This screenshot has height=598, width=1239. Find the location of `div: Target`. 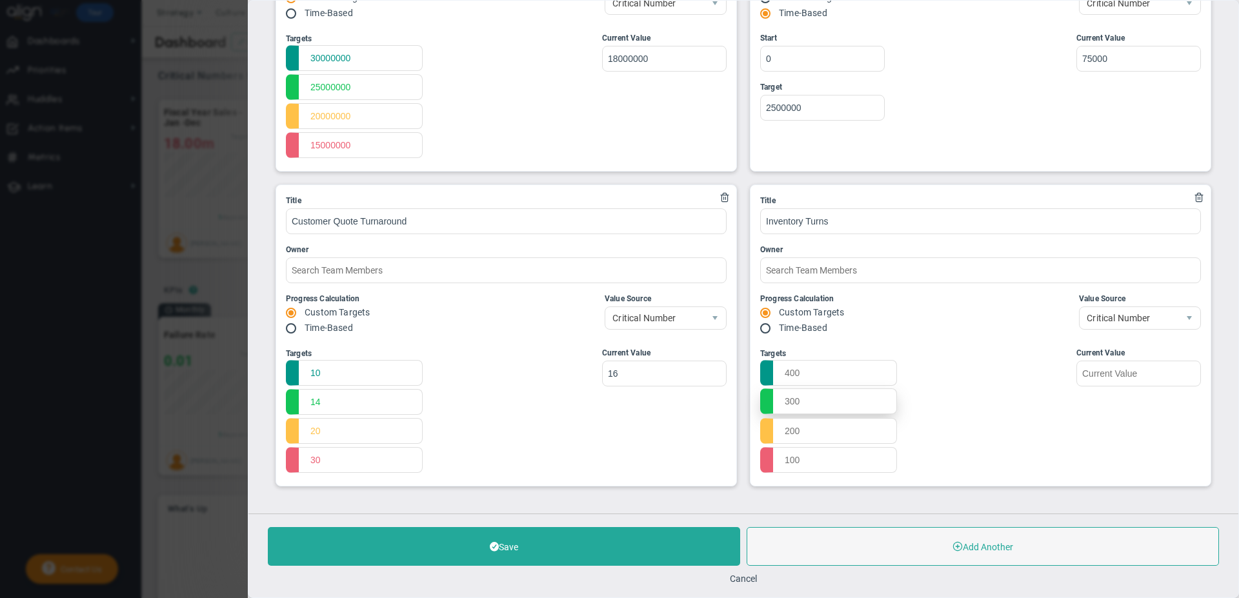

div: Target is located at coordinates (822, 87).